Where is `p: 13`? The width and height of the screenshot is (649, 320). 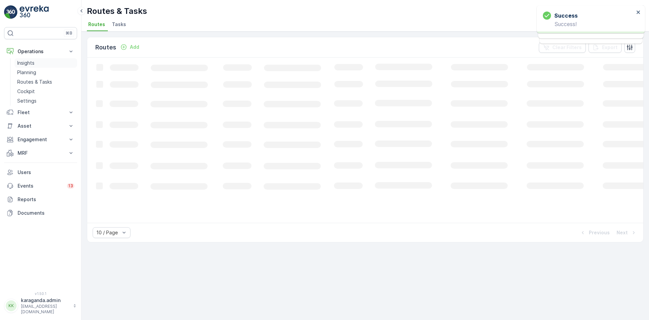 p: 13 is located at coordinates (71, 186).